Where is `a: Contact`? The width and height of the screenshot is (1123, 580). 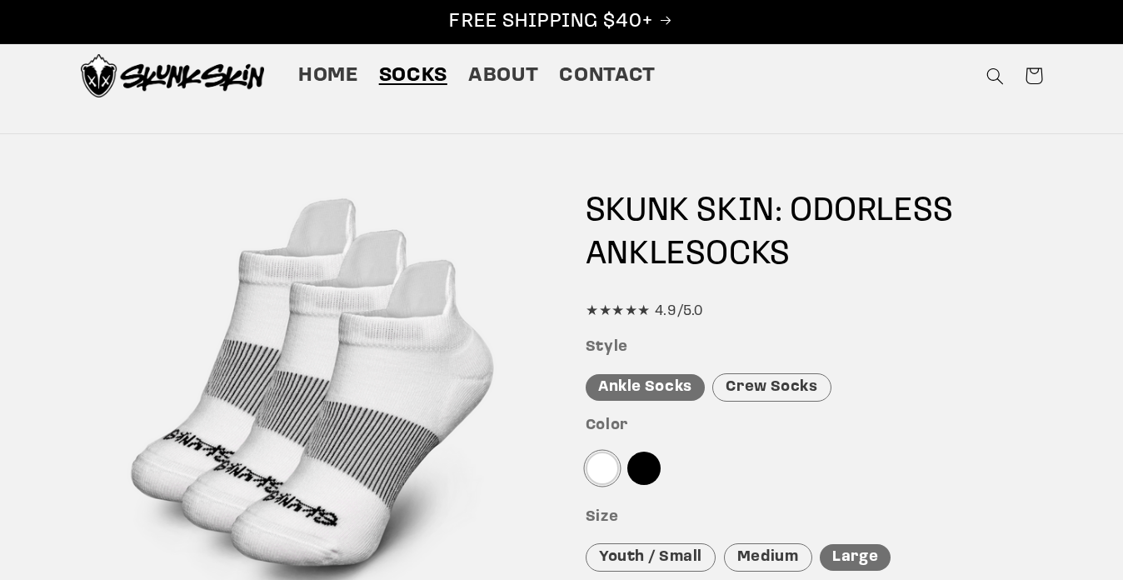 a: Contact is located at coordinates (607, 76).